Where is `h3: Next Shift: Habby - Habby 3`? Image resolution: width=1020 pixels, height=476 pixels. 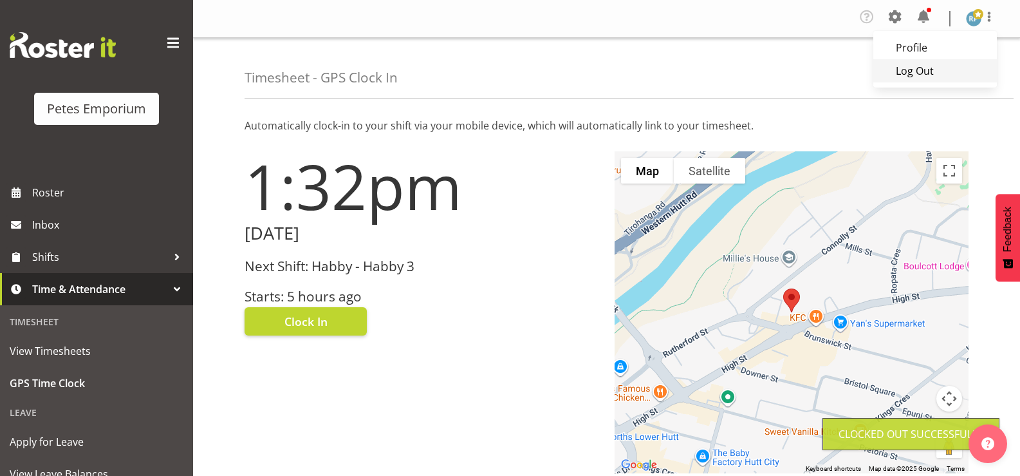 h3: Next Shift: Habby - Habby 3 is located at coordinates (421, 266).